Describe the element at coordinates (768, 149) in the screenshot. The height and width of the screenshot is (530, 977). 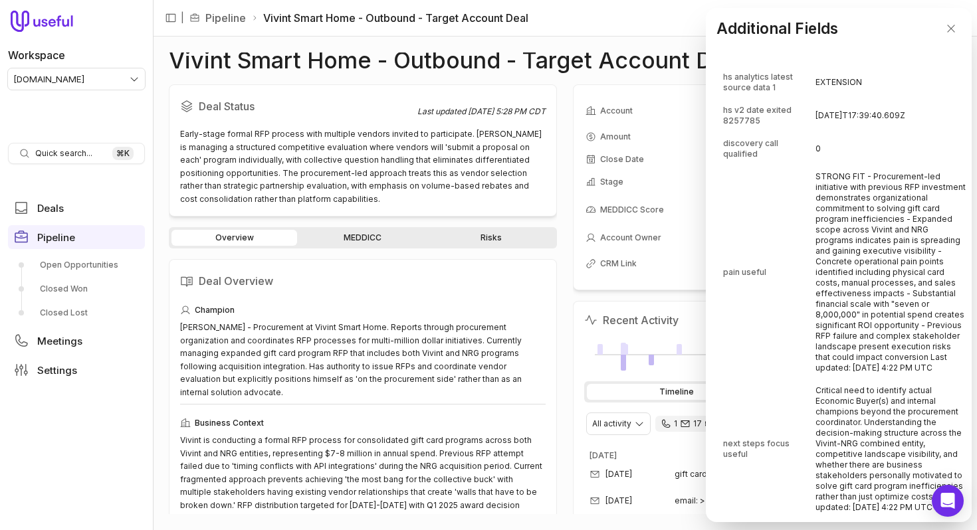
I see `span: discovery call qualified` at that location.